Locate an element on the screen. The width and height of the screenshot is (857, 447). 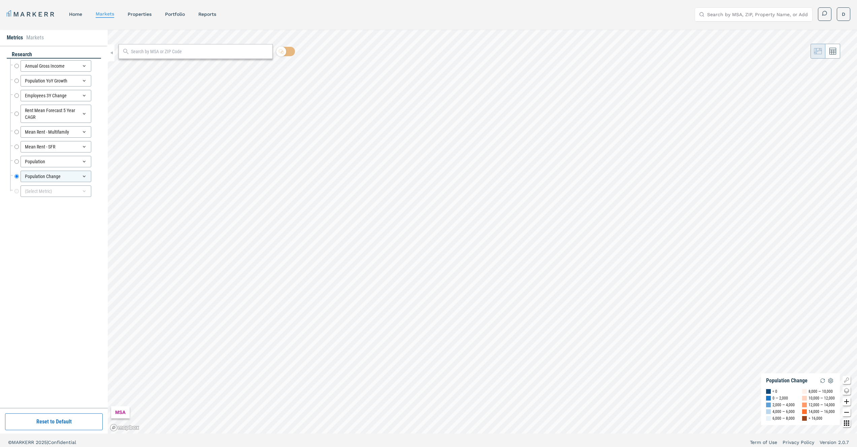
div: 4,000 — 6,000 is located at coordinates (784, 412).